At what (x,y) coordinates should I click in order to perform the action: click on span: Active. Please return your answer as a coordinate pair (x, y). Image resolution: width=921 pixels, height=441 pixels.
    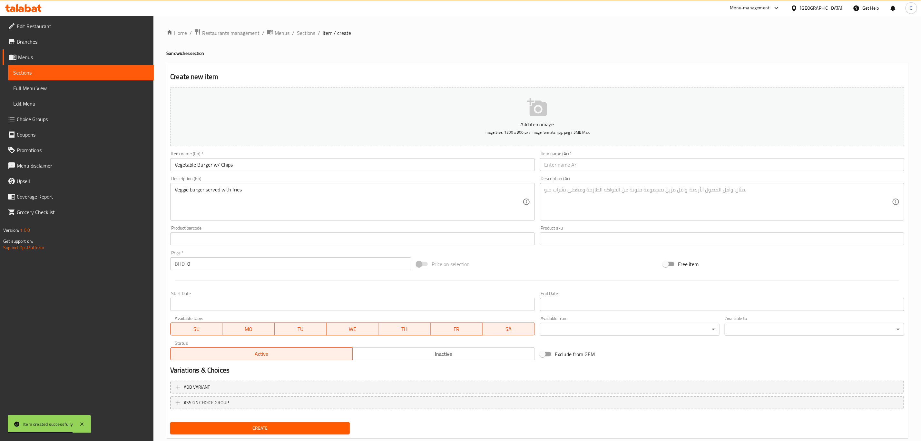
    Looking at the image, I should click on (262, 353).